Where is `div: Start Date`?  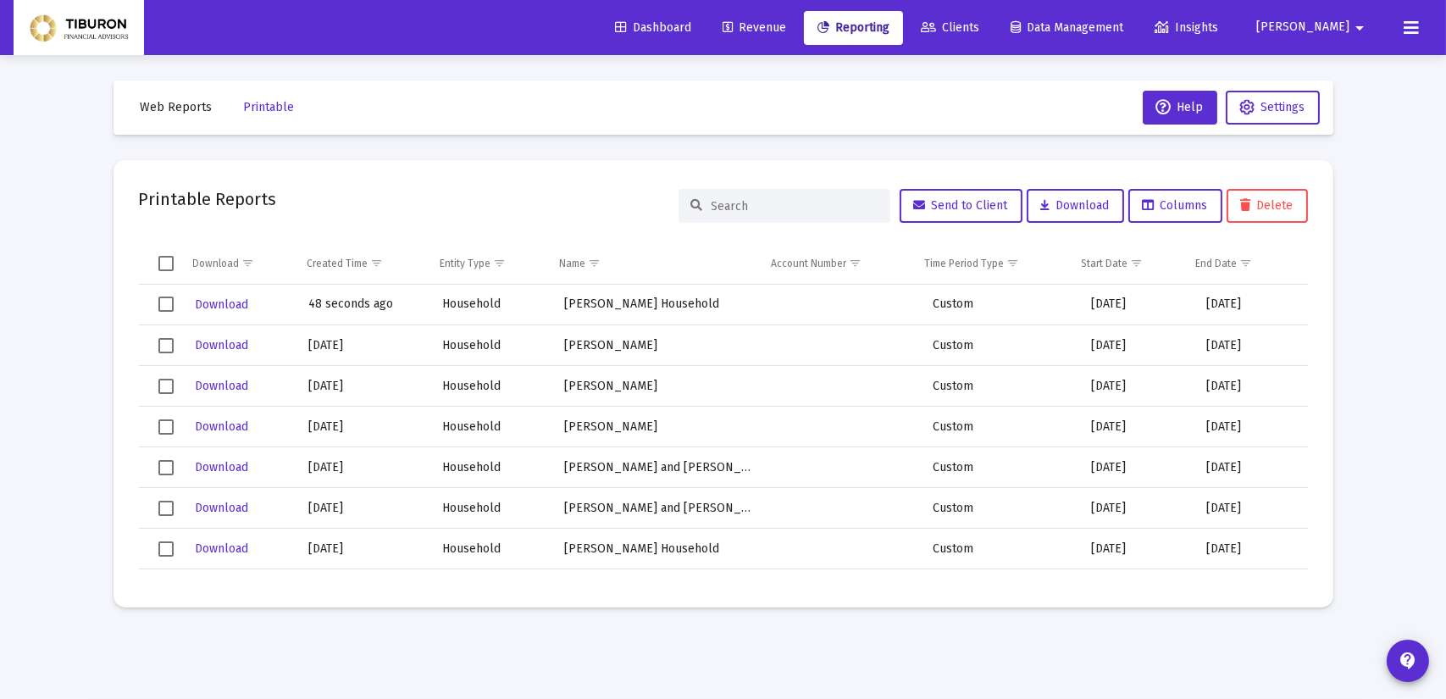 div: Start Date is located at coordinates (1104, 263).